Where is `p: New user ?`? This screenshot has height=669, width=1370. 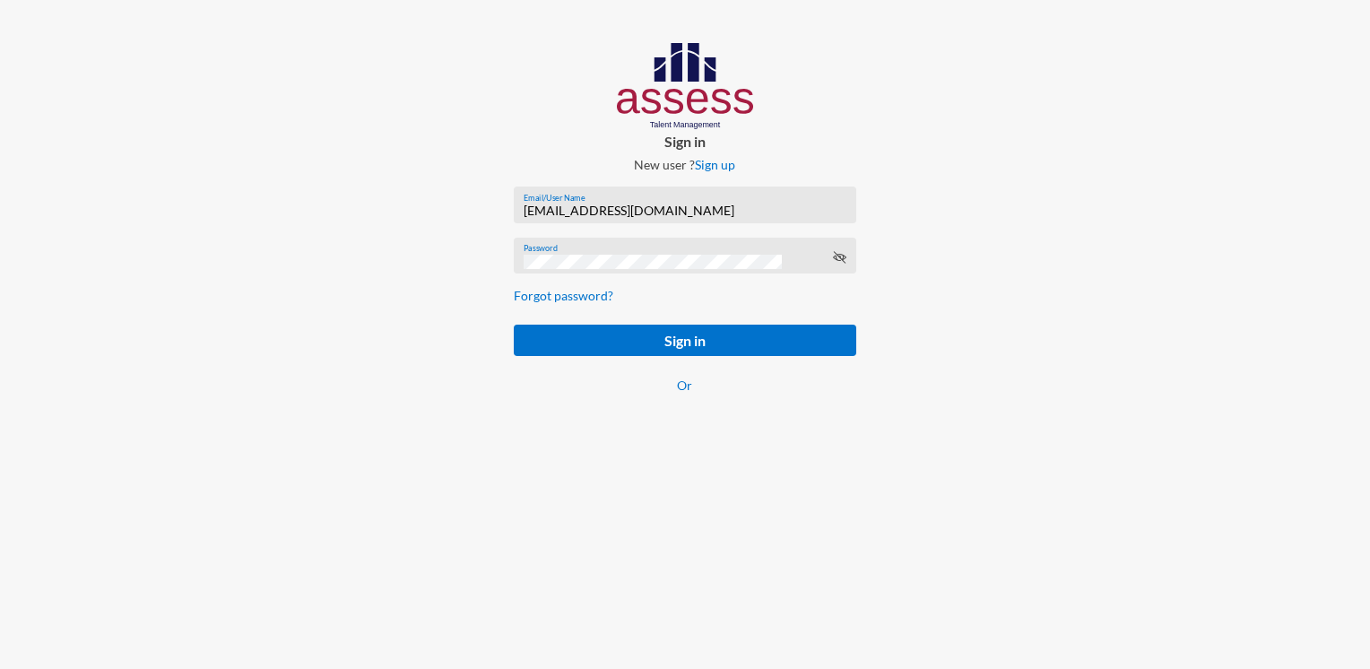 p: New user ? is located at coordinates (684, 164).